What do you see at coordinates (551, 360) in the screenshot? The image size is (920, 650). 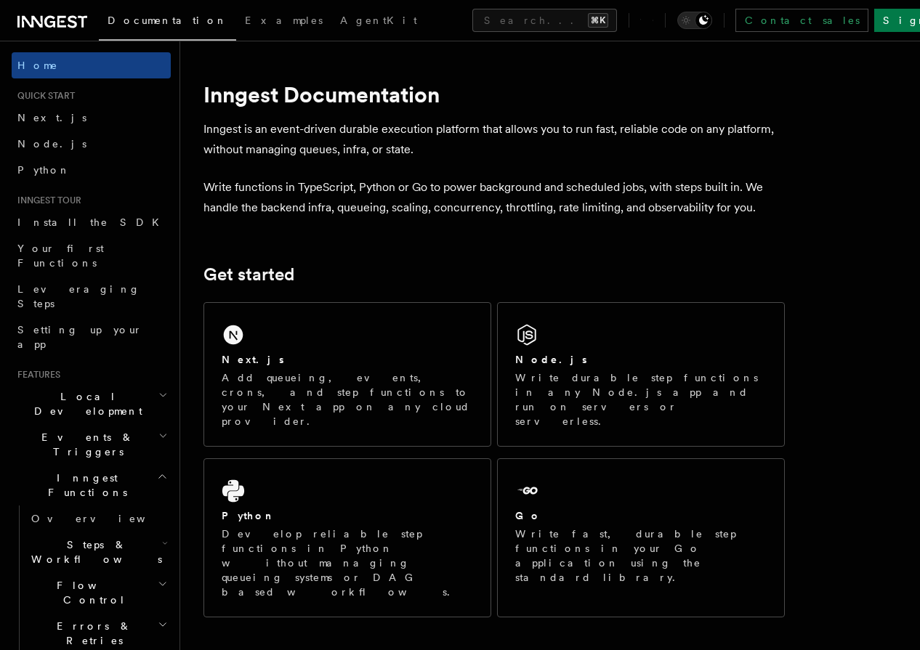 I see `h2: Node.js` at bounding box center [551, 360].